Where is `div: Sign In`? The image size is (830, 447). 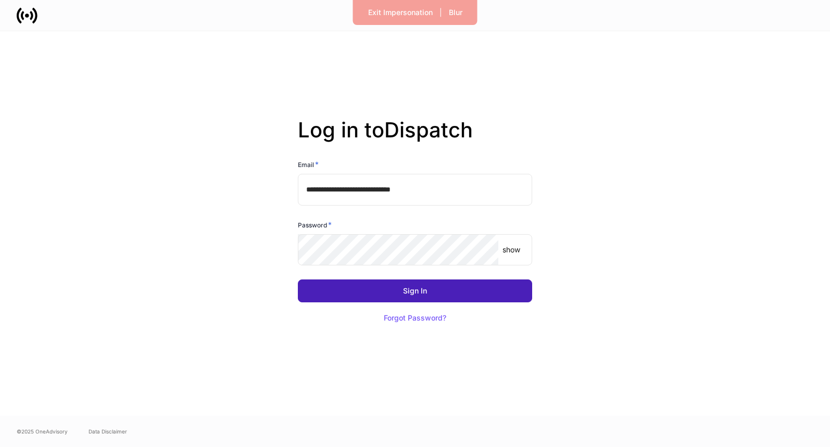 div: Sign In is located at coordinates (415, 291).